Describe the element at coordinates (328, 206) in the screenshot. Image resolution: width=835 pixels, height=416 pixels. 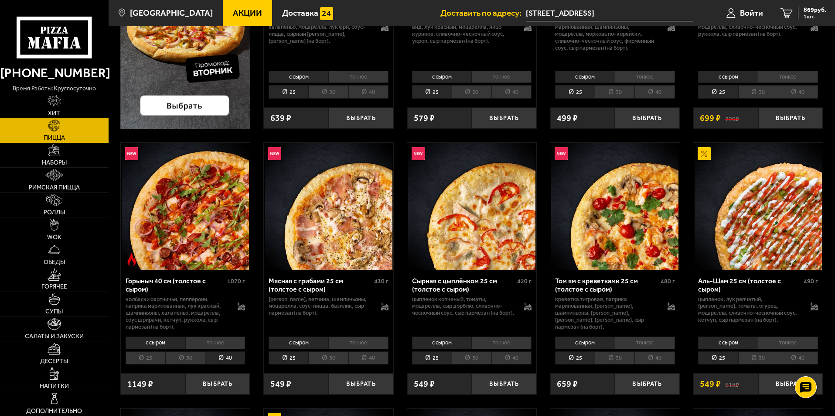
I see `a: НовинкаМясная с грибами 25 см (толстое с сыром)` at that location.